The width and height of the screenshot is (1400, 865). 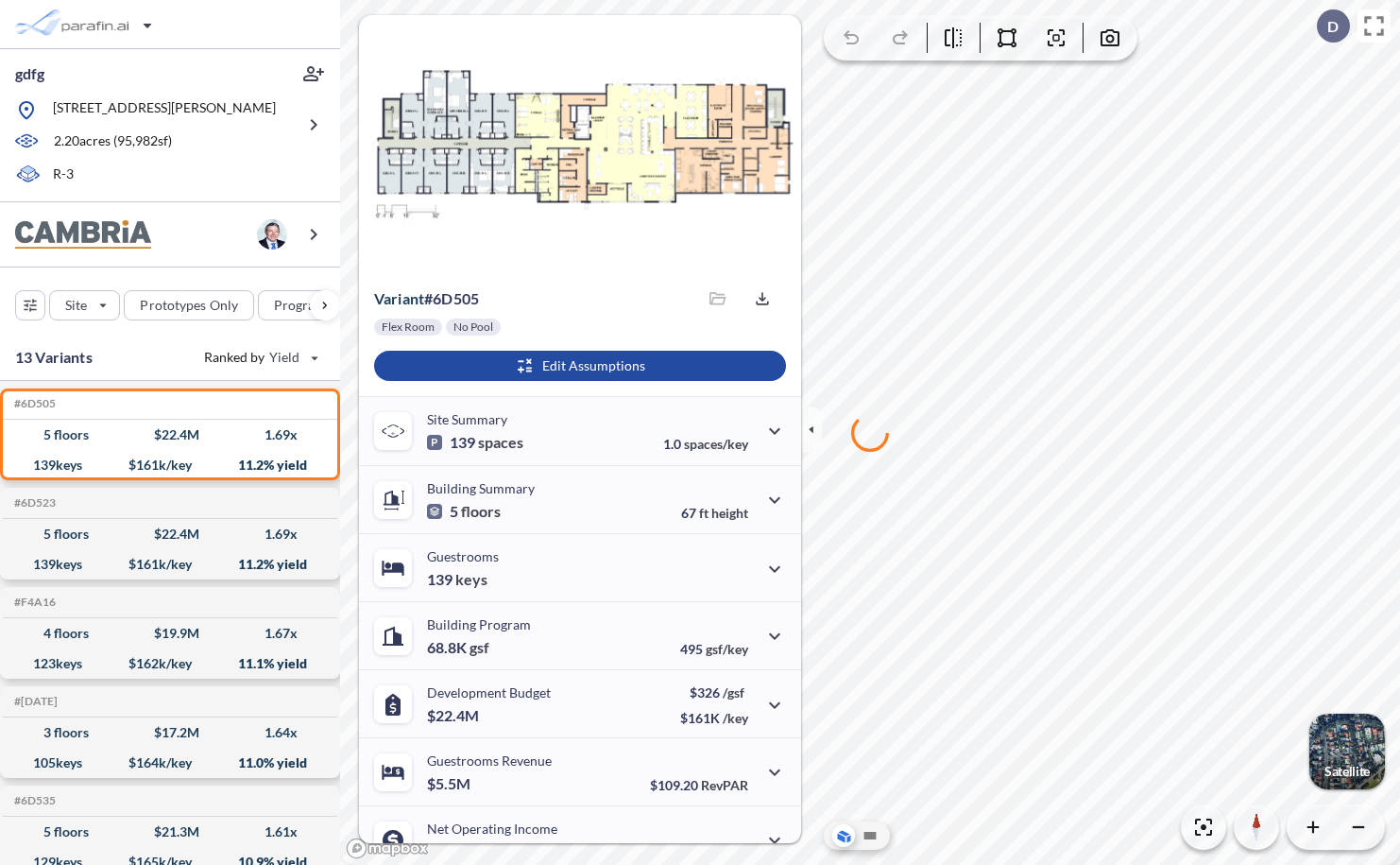 I want to click on p: Satellite, so click(x=1347, y=771).